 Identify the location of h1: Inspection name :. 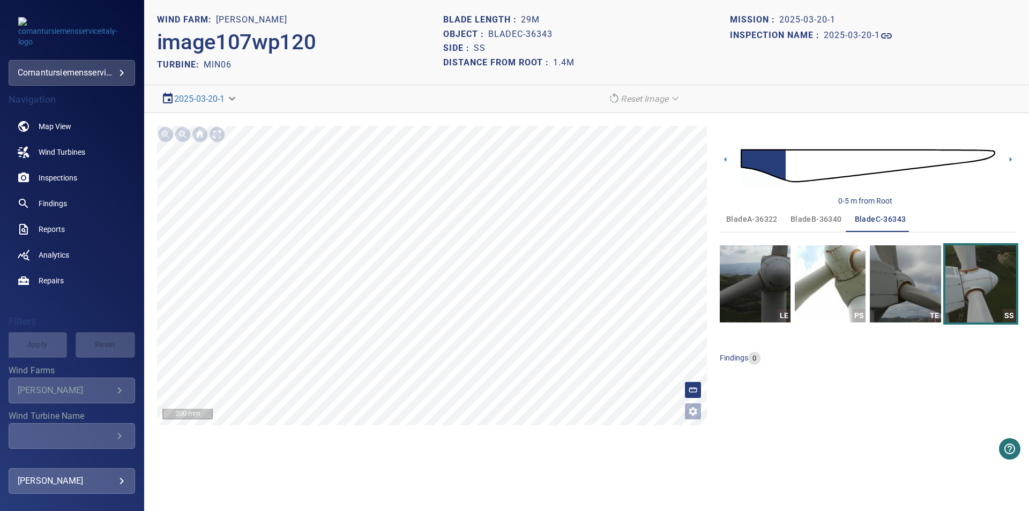
(777, 35).